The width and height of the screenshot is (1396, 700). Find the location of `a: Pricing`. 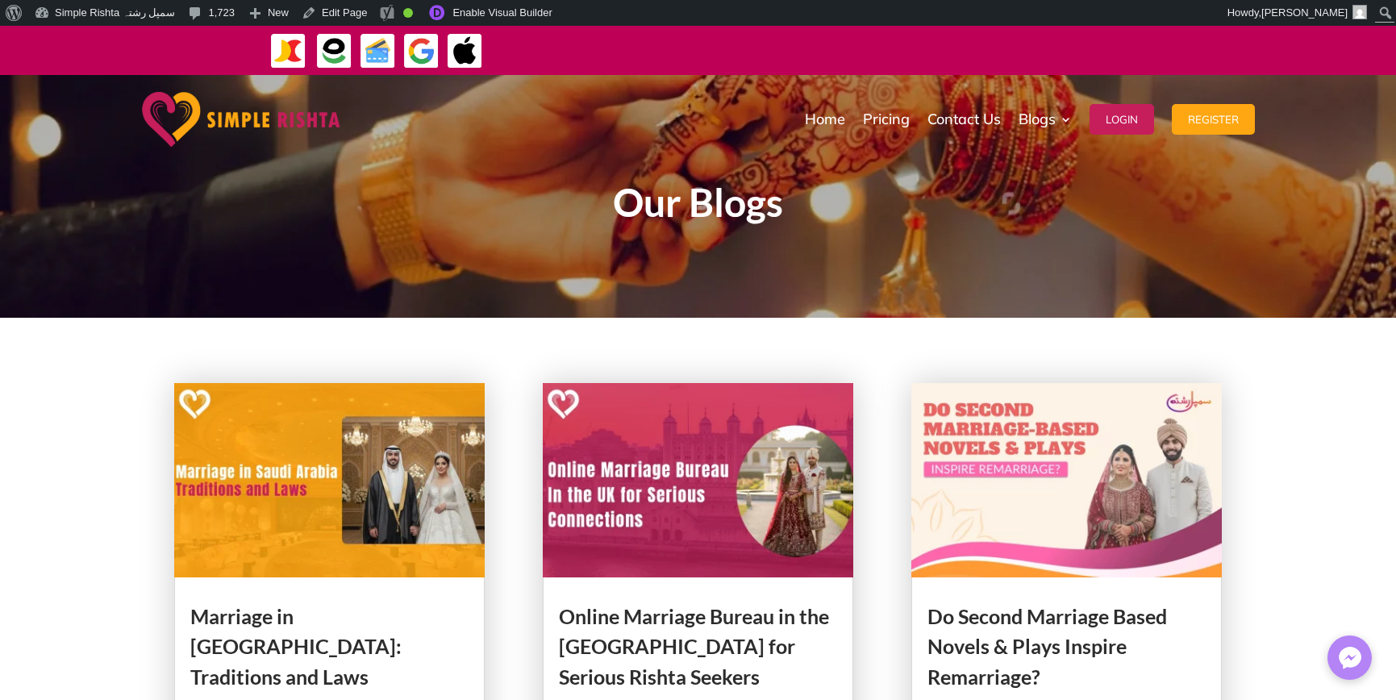

a: Pricing is located at coordinates (887, 119).